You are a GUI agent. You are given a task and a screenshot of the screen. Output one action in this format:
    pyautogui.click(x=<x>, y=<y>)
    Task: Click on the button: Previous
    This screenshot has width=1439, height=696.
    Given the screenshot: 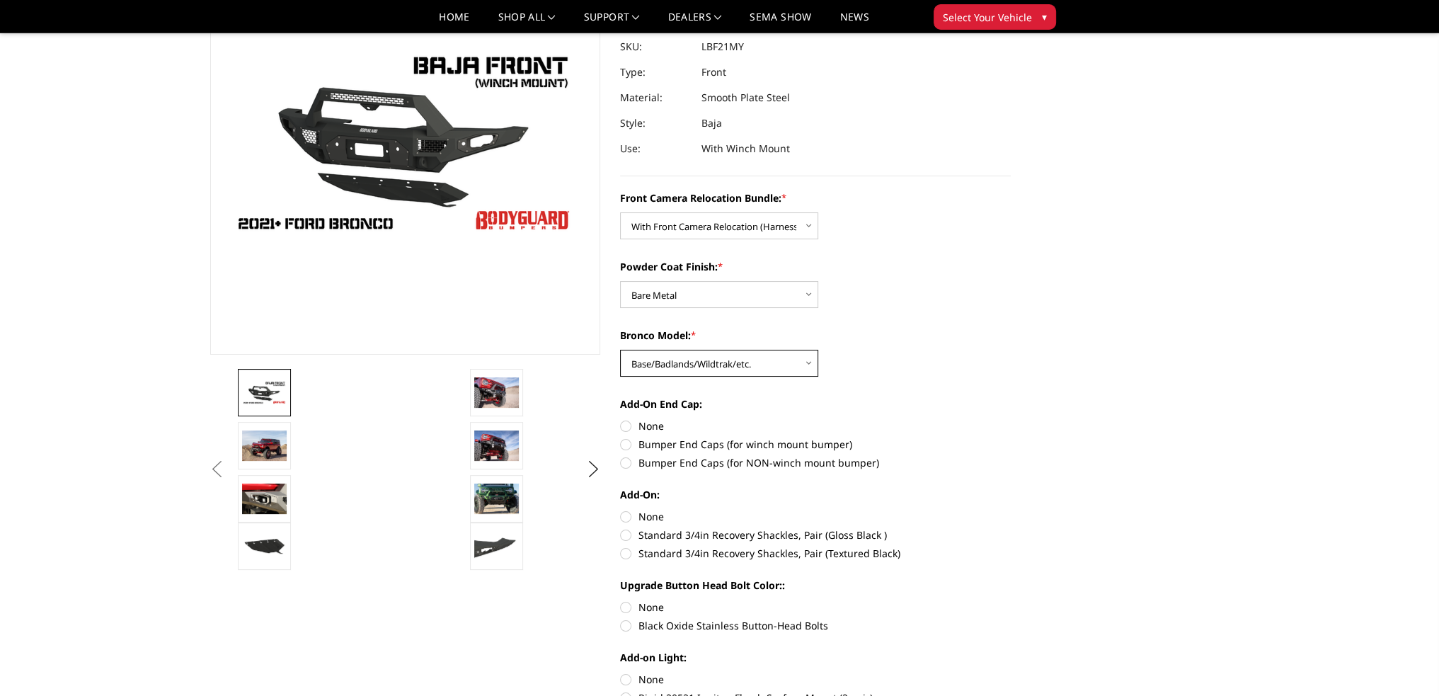 What is the action you would take?
    pyautogui.click(x=217, y=469)
    